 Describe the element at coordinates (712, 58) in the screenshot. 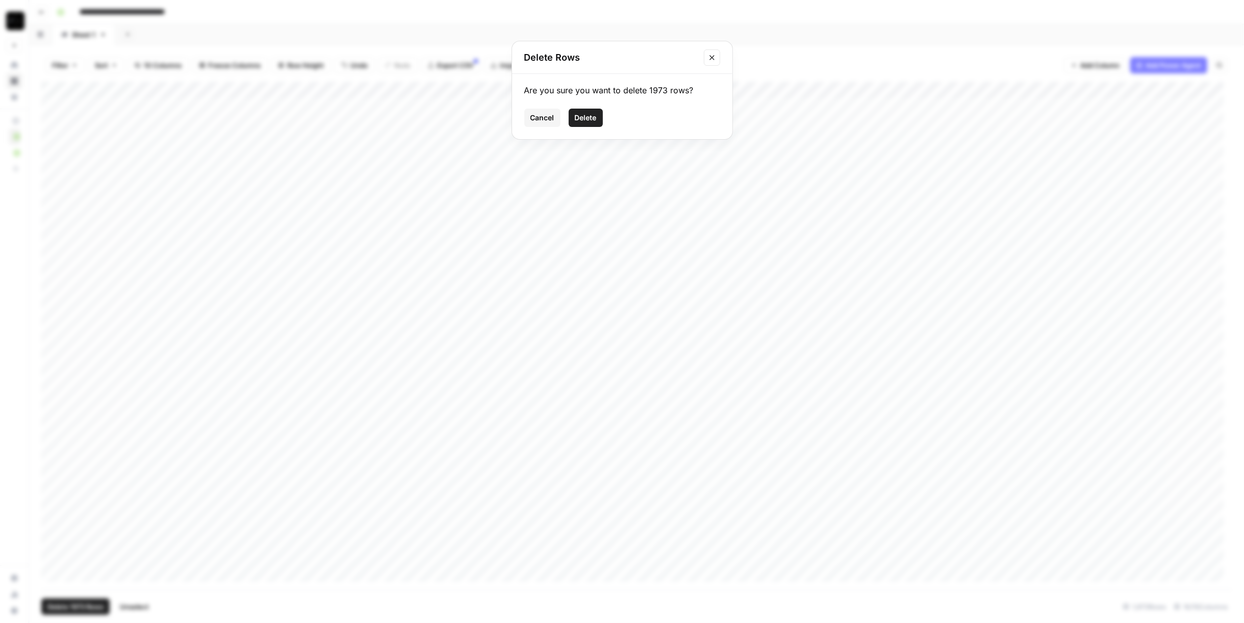

I see `button: Close modal` at that location.